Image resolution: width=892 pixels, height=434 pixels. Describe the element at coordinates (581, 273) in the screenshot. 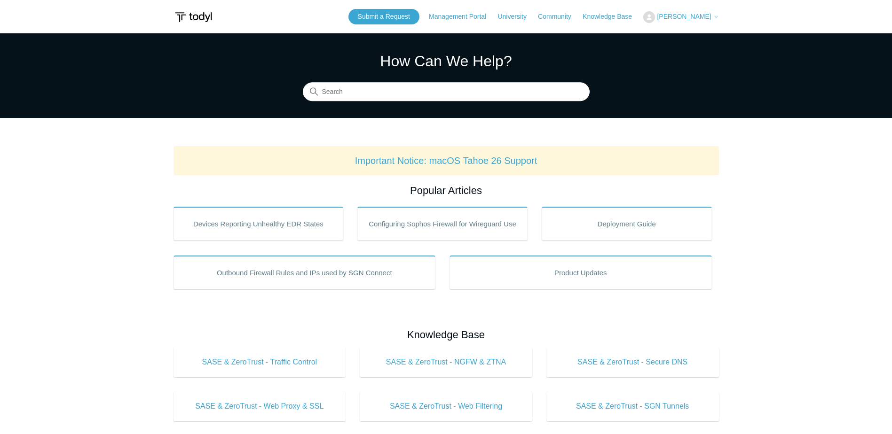

I see `a: Product Updates` at that location.